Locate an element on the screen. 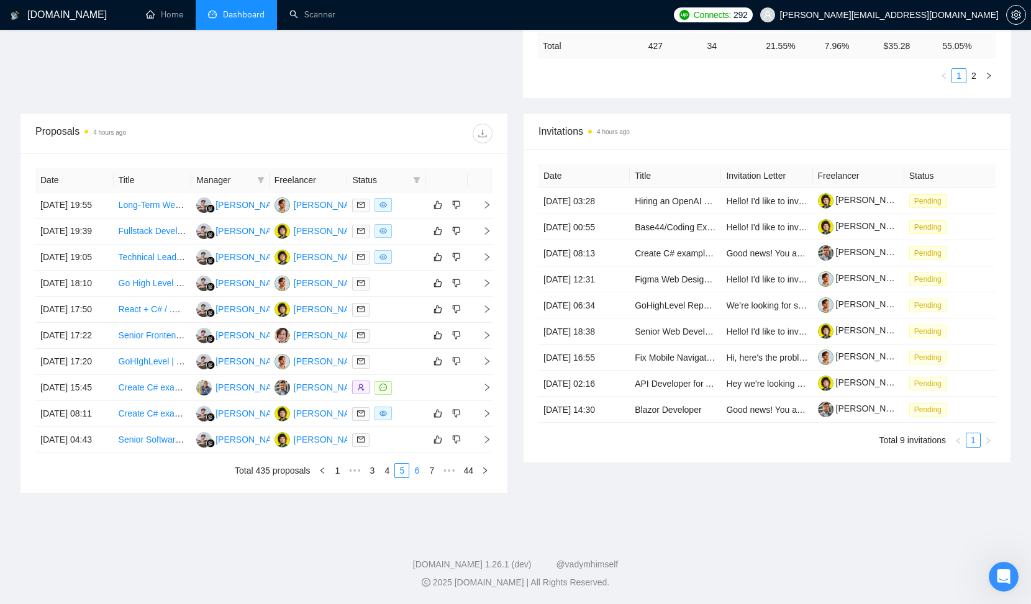 This screenshot has width=1031, height=604. li: Next 5 Pages is located at coordinates (449, 471).